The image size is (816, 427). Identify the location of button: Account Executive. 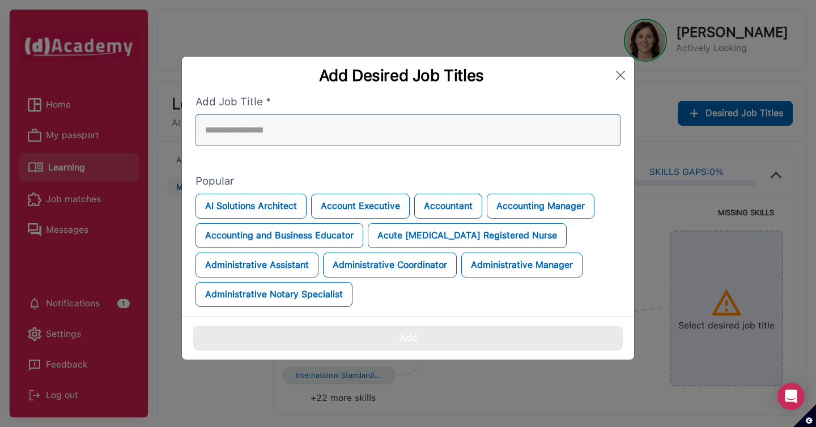
(360, 206).